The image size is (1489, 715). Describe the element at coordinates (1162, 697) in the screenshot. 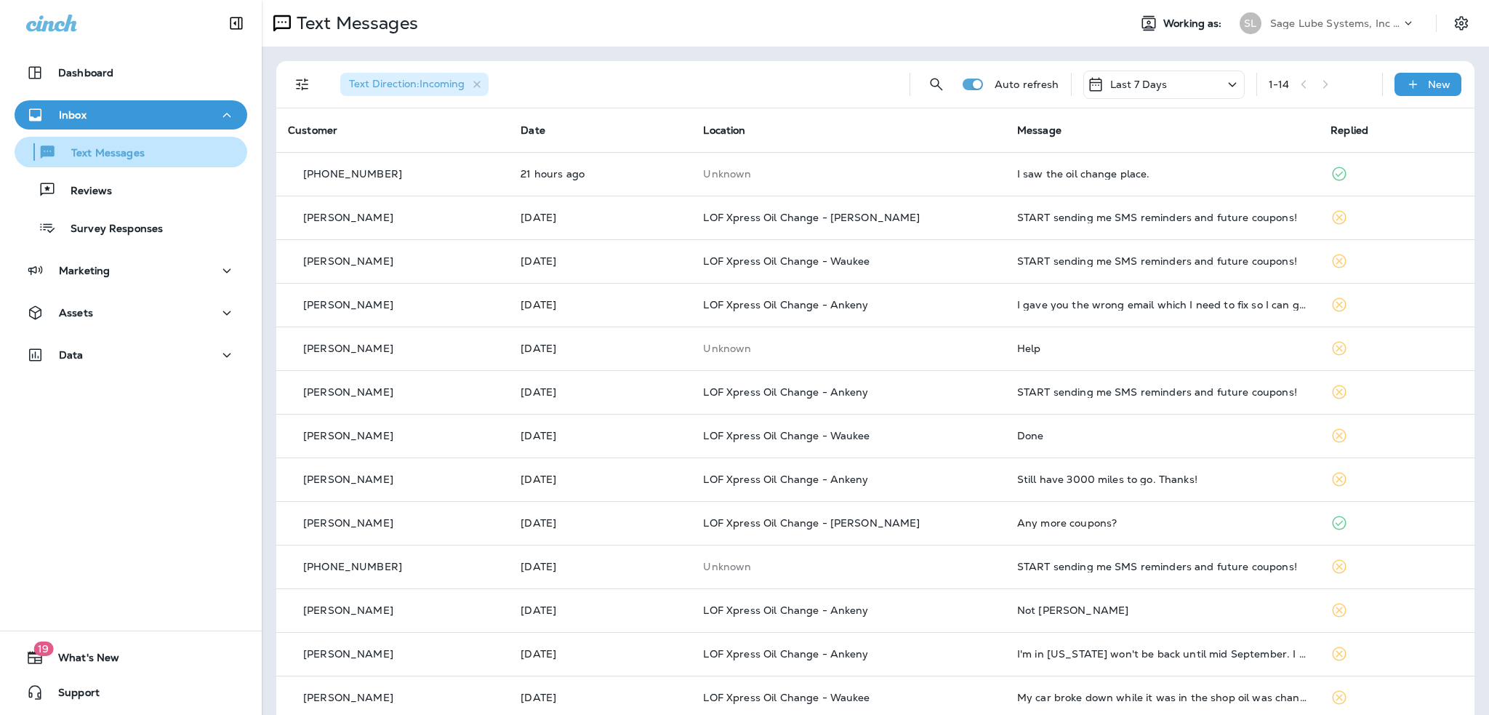

I see `div: My car broke down while it was in the shop oil was changed.` at that location.